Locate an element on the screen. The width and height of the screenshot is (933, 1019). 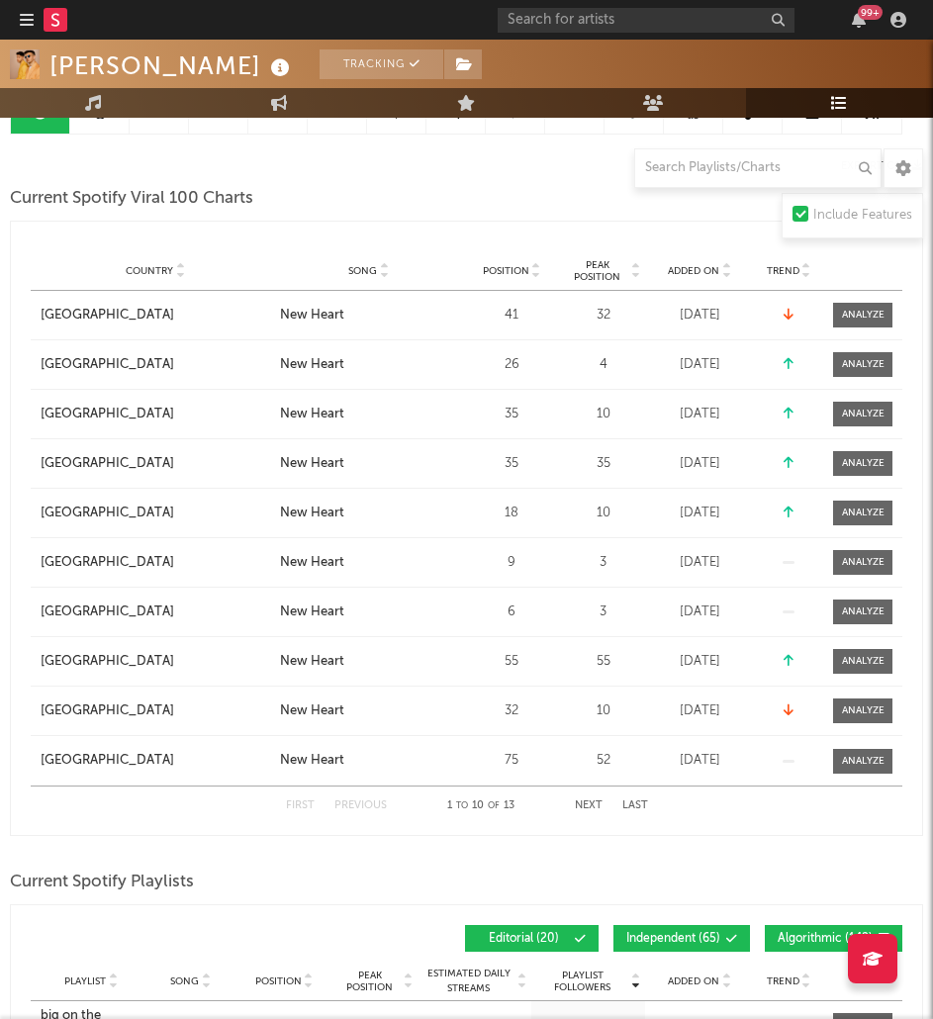
div: 18 is located at coordinates (511, 513).